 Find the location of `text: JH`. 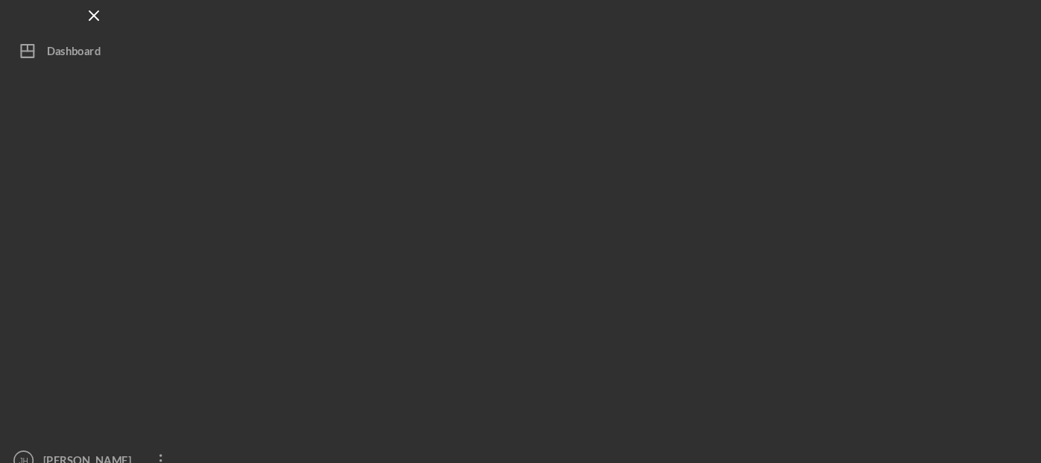

text: JH is located at coordinates (22, 440).